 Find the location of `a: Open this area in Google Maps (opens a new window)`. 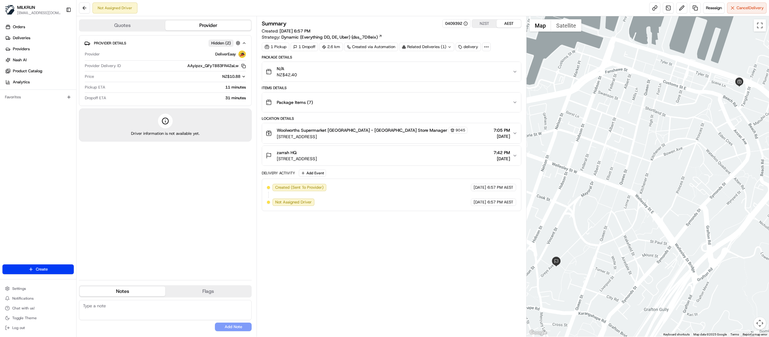

a: Open this area in Google Maps (opens a new window) is located at coordinates (538, 333).